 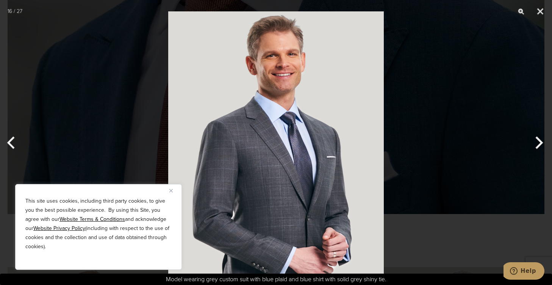 What do you see at coordinates (174, 190) in the screenshot?
I see `button: Close` at bounding box center [174, 190].